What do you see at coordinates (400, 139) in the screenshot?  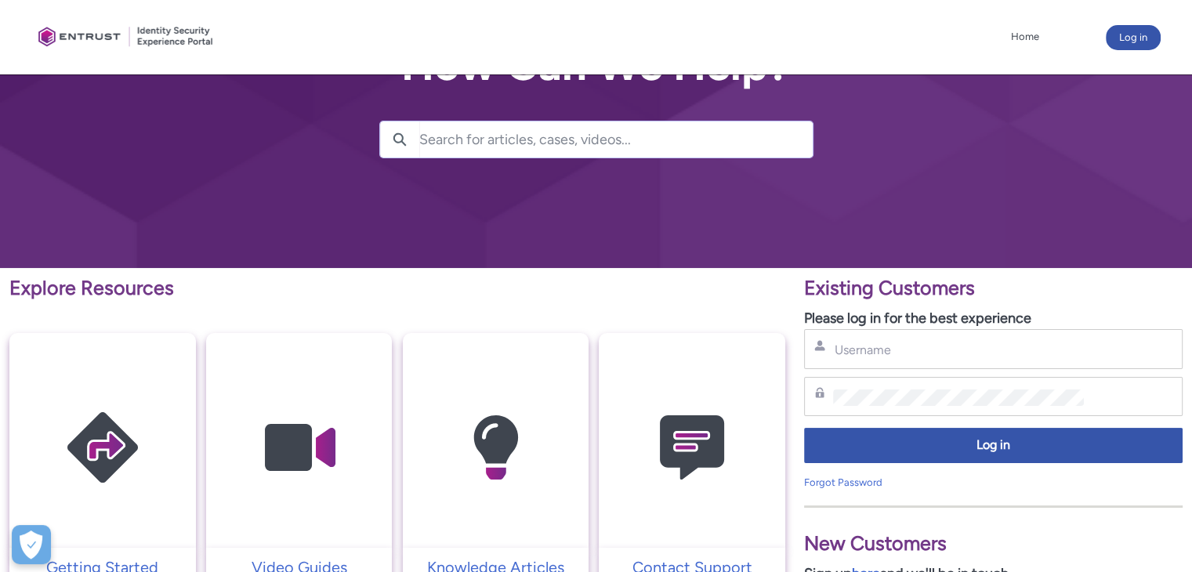 I see `button: Search` at bounding box center [400, 139].